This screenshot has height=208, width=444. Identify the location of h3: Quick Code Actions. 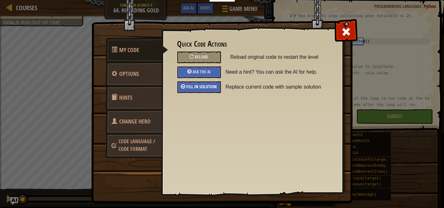
(252, 44).